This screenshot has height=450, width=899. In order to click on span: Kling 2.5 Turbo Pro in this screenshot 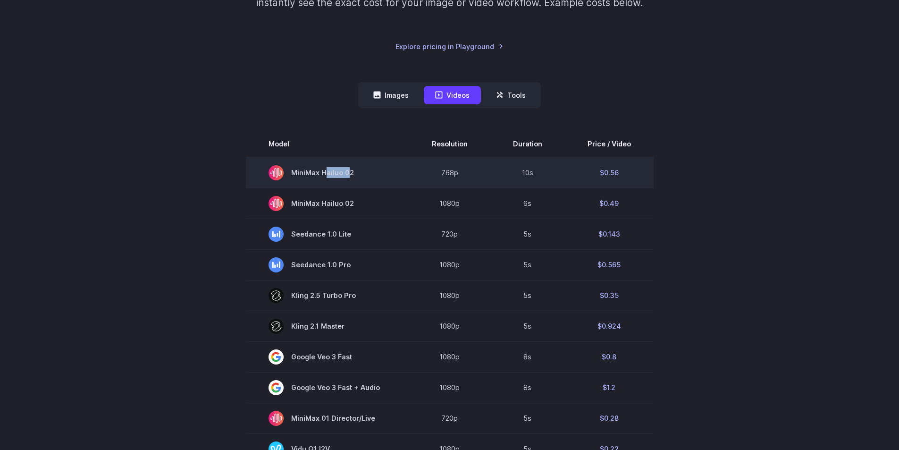, I will do `click(328, 295)`.